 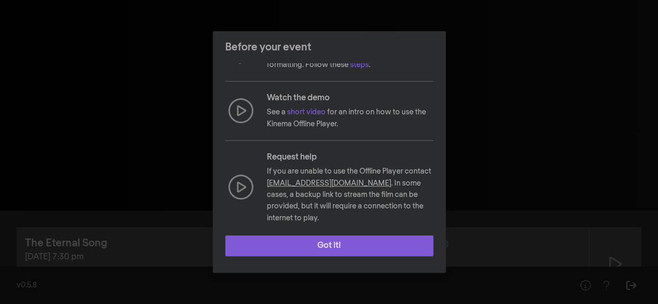 I want to click on header: Before your event, so click(x=329, y=47).